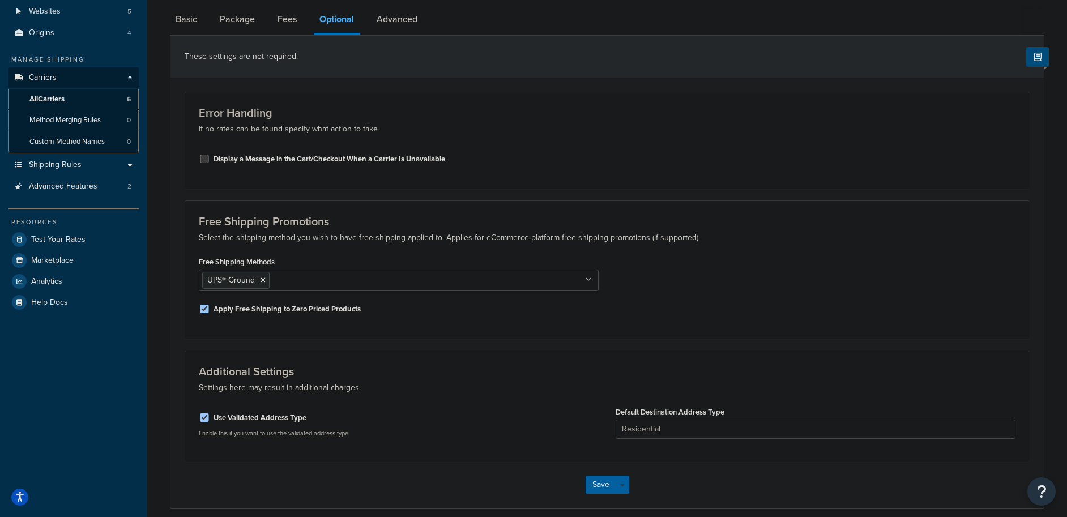  What do you see at coordinates (74, 165) in the screenshot?
I see `a: Shipping Rules` at bounding box center [74, 165].